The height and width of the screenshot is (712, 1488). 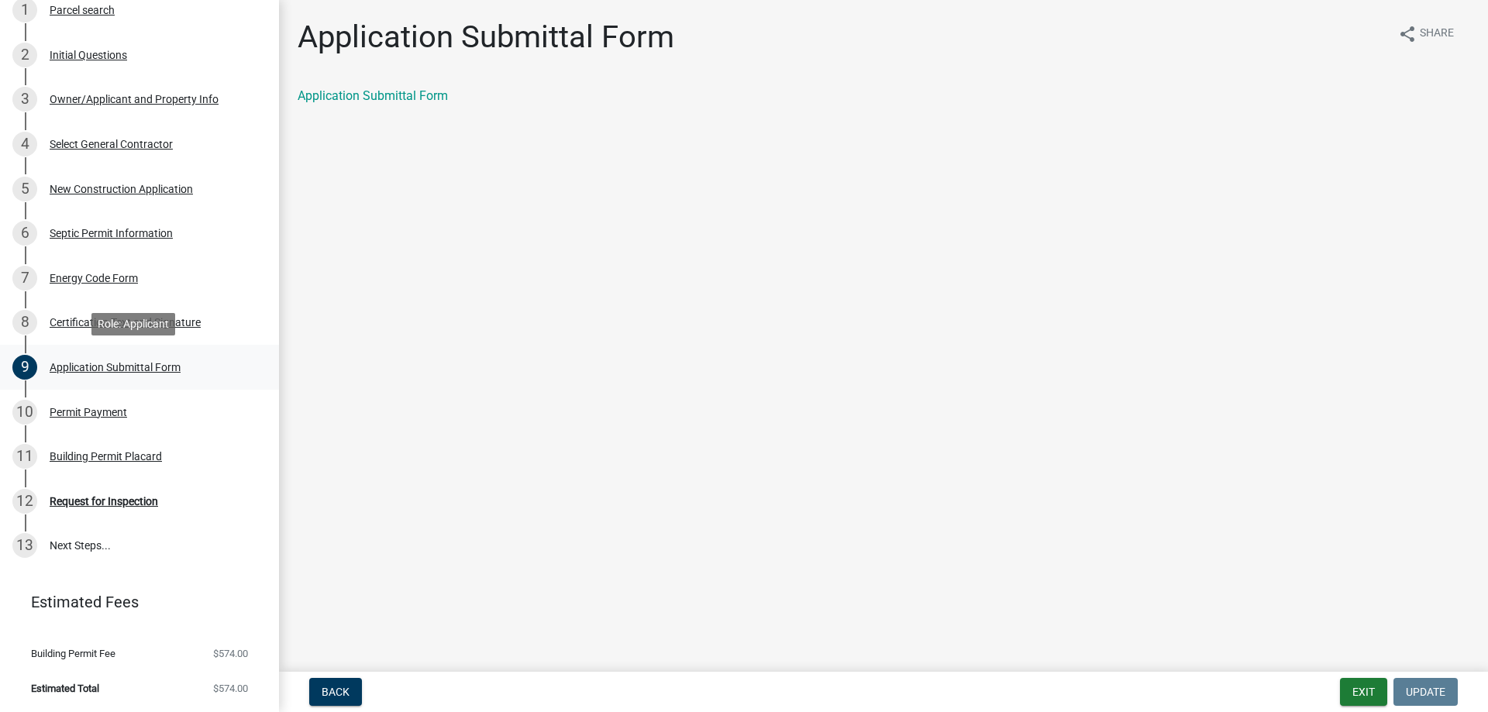 What do you see at coordinates (1363, 692) in the screenshot?
I see `button: Exit` at bounding box center [1363, 692].